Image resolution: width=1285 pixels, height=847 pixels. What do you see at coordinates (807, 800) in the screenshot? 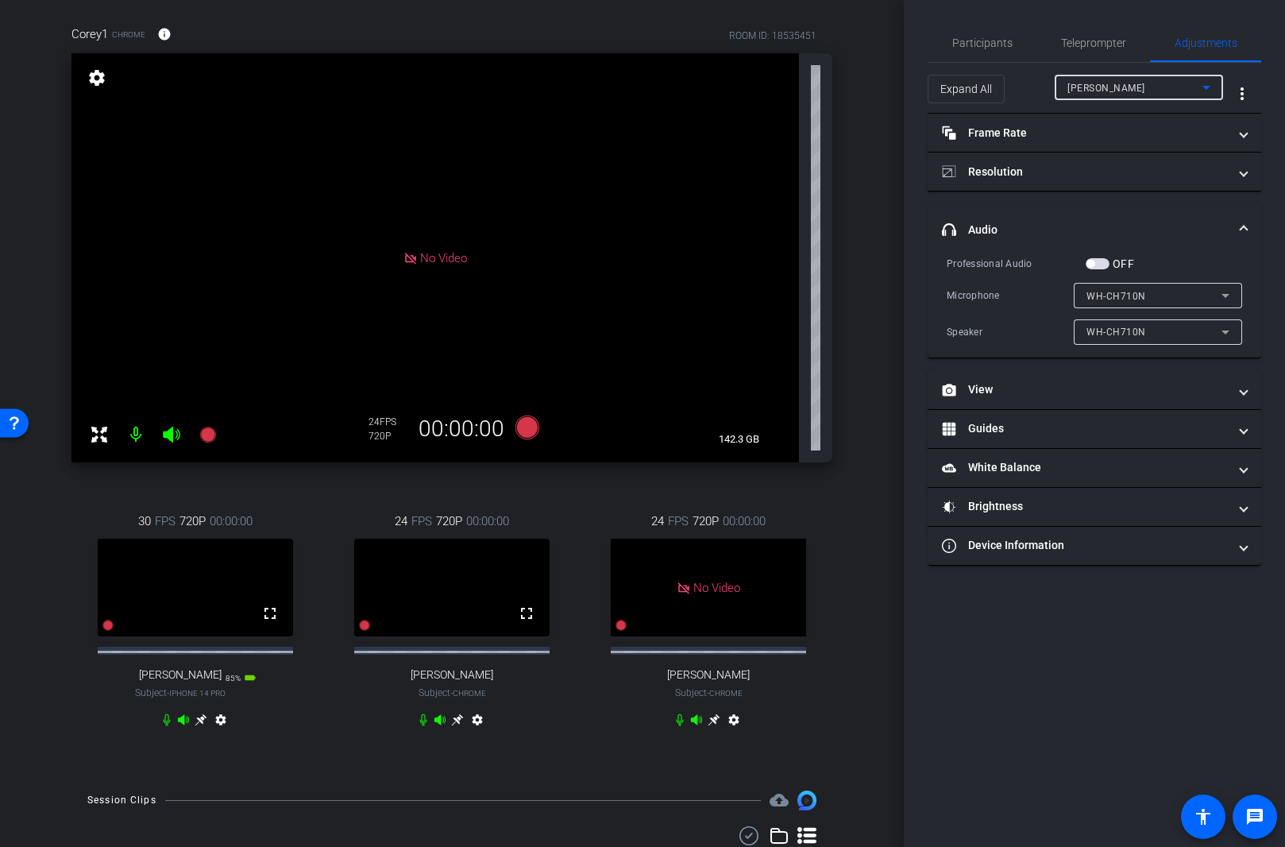
I see `img: Session clips` at bounding box center [807, 800].